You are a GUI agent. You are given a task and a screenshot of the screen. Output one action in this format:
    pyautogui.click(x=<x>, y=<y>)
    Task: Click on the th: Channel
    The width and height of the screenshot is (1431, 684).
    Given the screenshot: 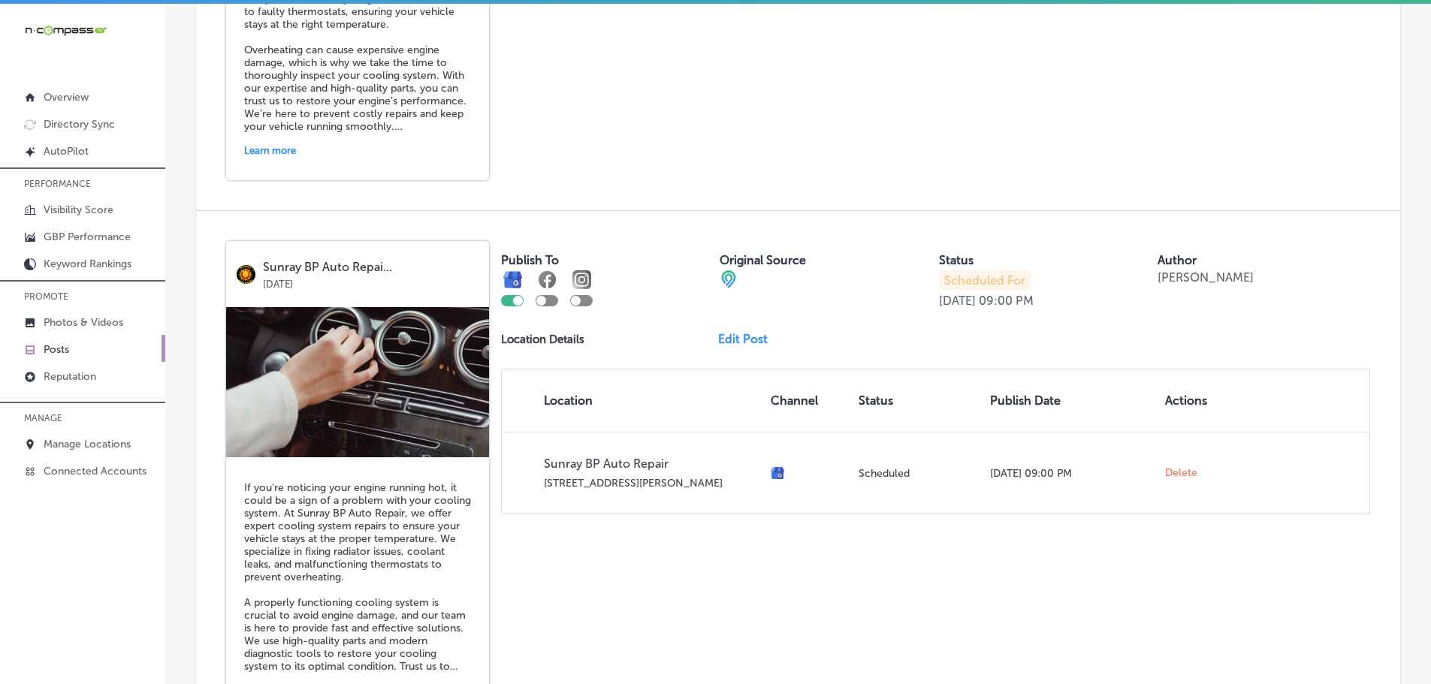 What is the action you would take?
    pyautogui.click(x=808, y=400)
    